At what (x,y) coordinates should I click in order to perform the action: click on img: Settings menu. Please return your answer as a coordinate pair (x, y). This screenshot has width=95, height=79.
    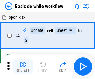
    Looking at the image, I should click on (87, 6).